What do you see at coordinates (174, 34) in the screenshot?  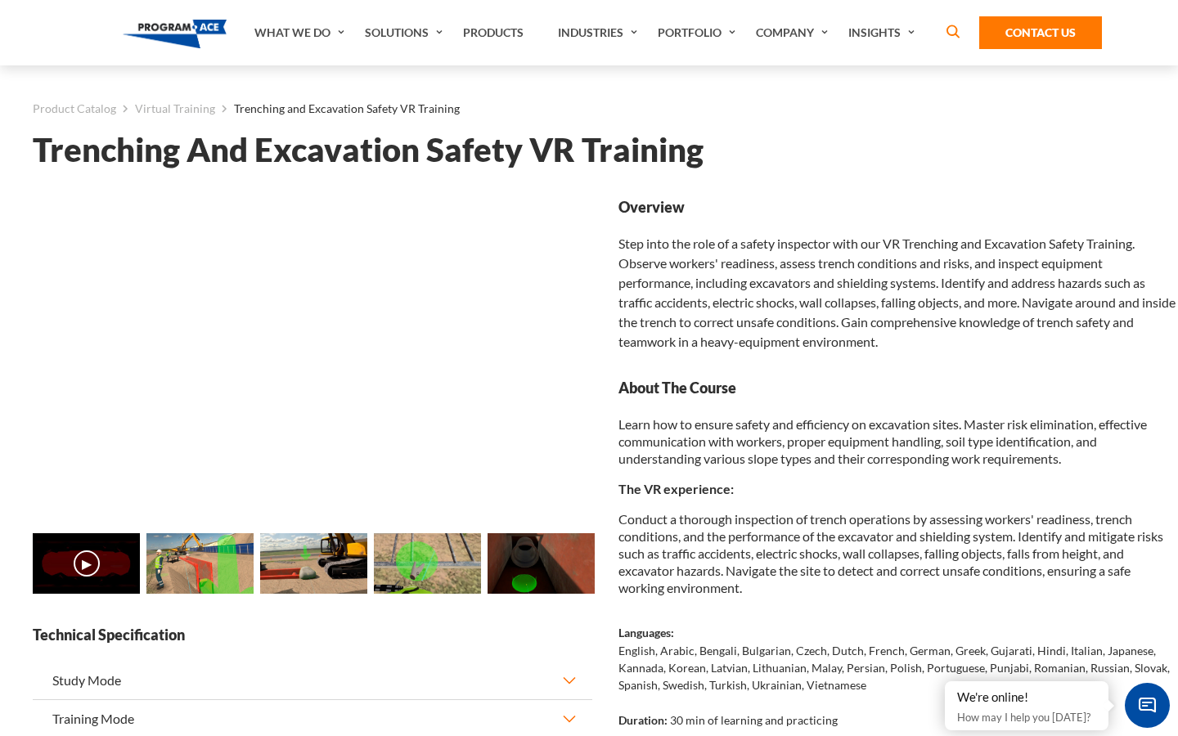 I see `img: Program-Ace` at bounding box center [174, 34].